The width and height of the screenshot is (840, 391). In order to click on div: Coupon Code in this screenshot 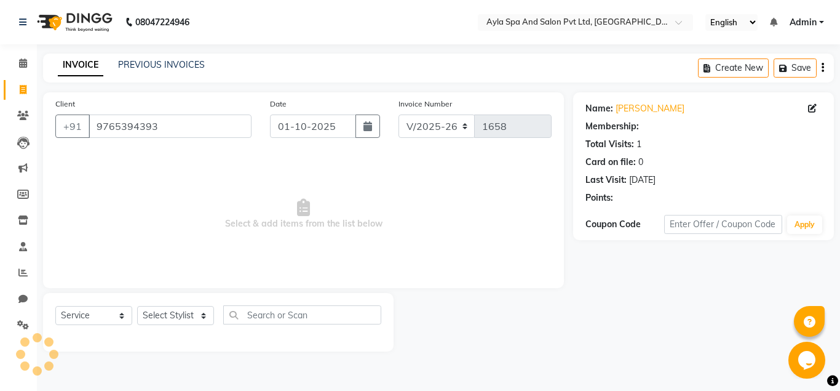, I will do `click(625, 224)`.